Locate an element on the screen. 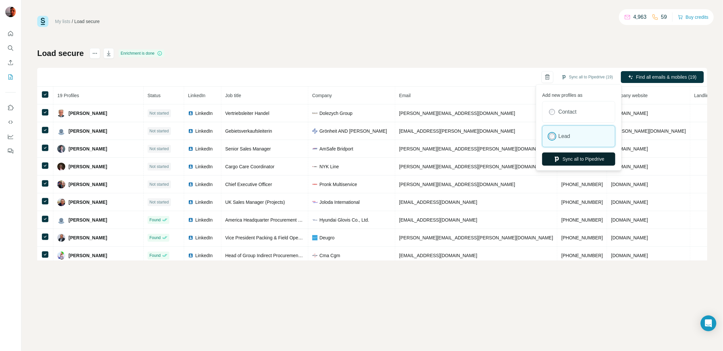  span: Landline is located at coordinates (703, 96).